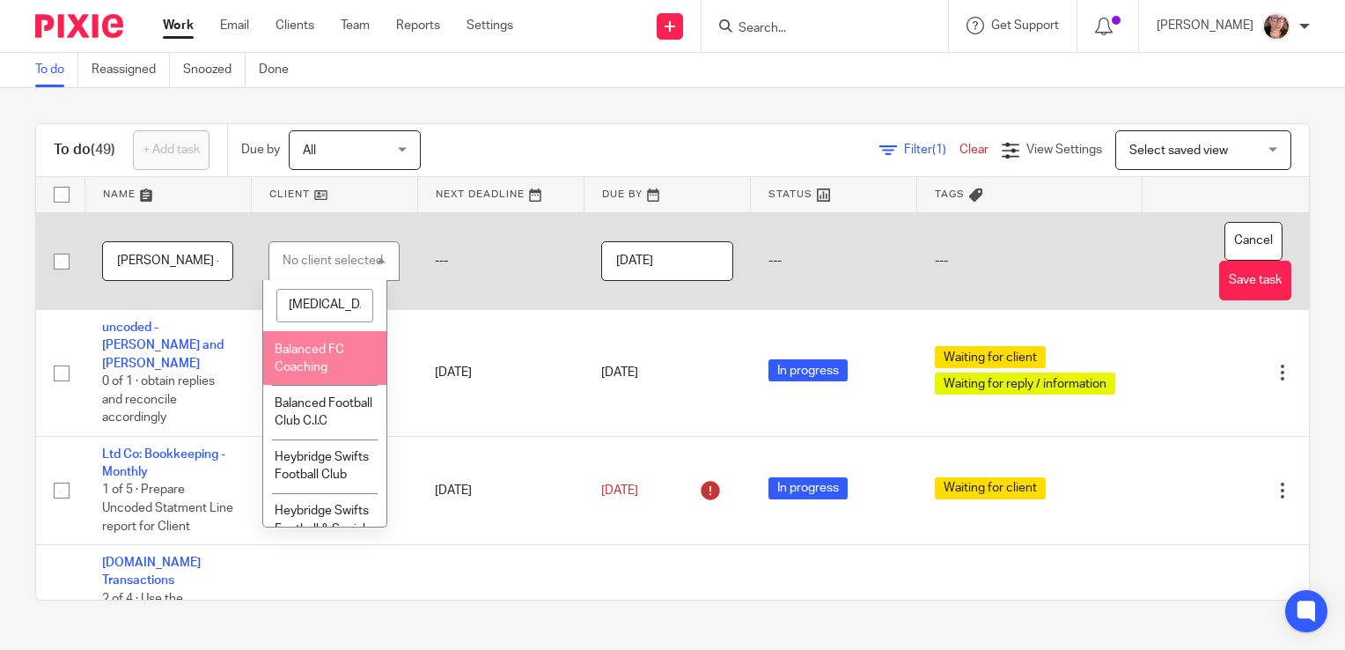 Image resolution: width=1345 pixels, height=650 pixels. What do you see at coordinates (309, 358) in the screenshot?
I see `span: Balanced FC Coaching` at bounding box center [309, 358].